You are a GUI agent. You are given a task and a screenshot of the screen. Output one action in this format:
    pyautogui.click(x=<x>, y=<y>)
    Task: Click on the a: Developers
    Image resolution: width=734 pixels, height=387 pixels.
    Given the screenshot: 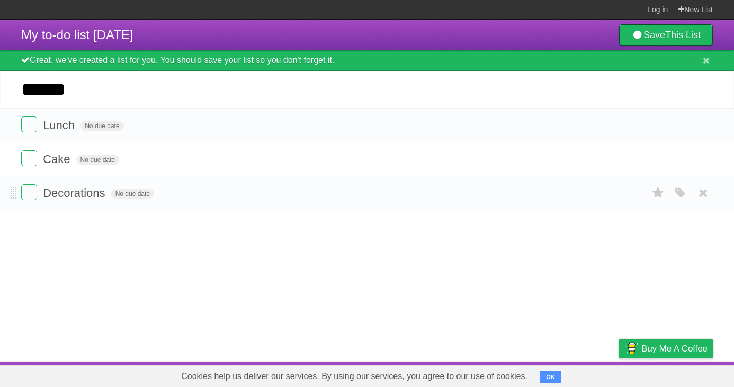 What is the action you would take?
    pyautogui.click(x=534, y=374)
    